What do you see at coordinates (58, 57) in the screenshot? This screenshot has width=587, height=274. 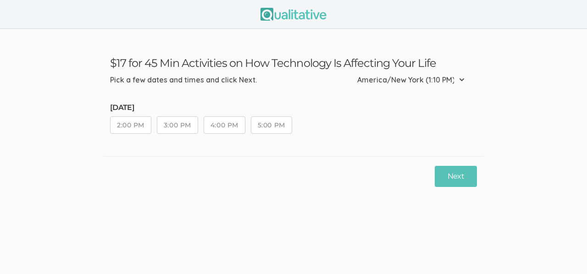 I see `div: Domain Overview` at bounding box center [58, 57].